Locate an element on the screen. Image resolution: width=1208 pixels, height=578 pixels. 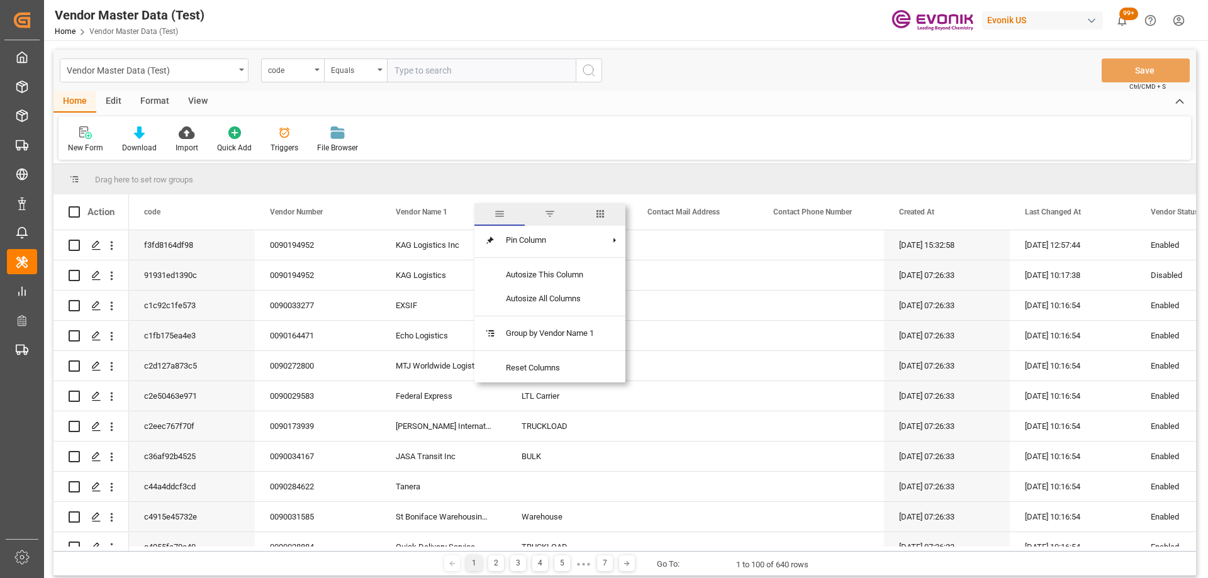
div: New Form is located at coordinates (86, 148).